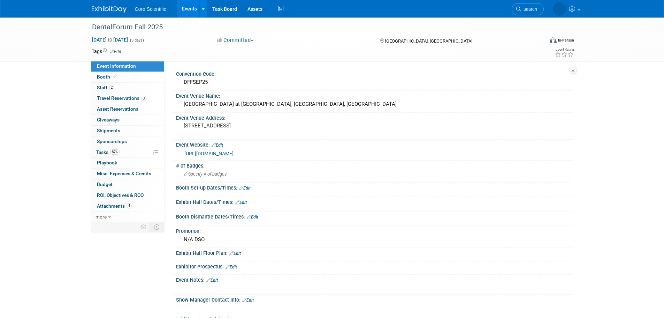 The height and width of the screenshot is (318, 664). What do you see at coordinates (129, 205) in the screenshot?
I see `span: 4` at bounding box center [129, 205].